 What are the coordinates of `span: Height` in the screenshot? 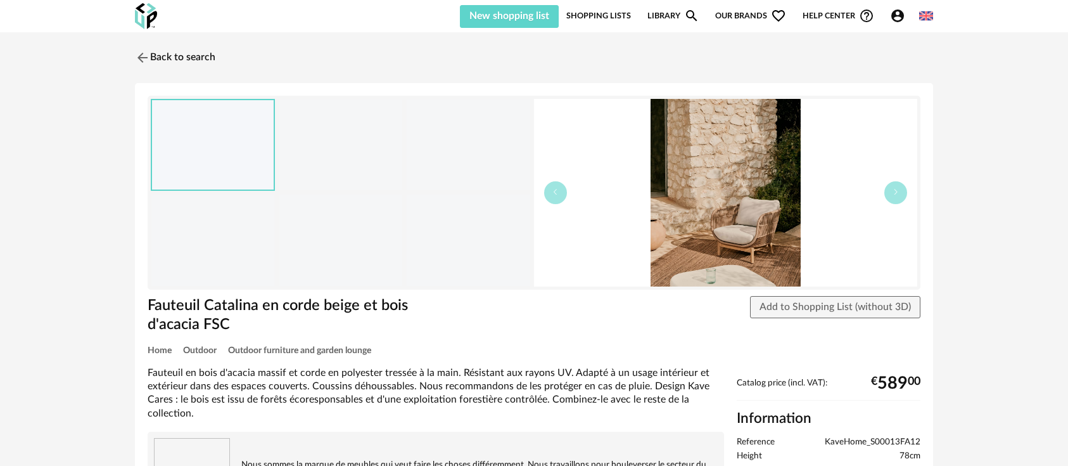 It's located at (750, 456).